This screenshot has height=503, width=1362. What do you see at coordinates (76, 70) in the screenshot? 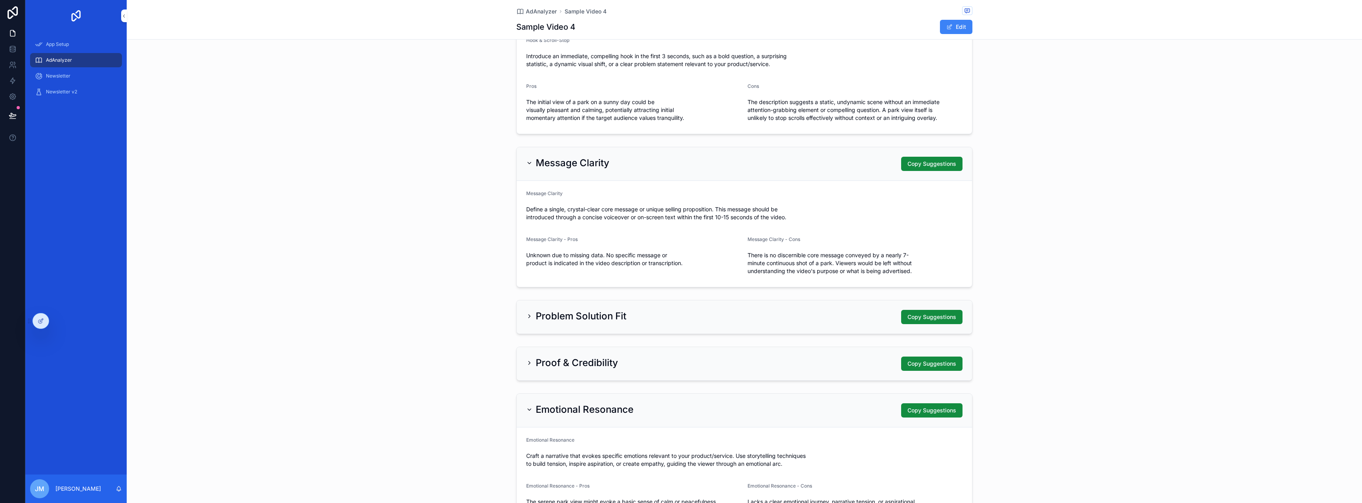
I see `div: scrollable content` at bounding box center [76, 70].